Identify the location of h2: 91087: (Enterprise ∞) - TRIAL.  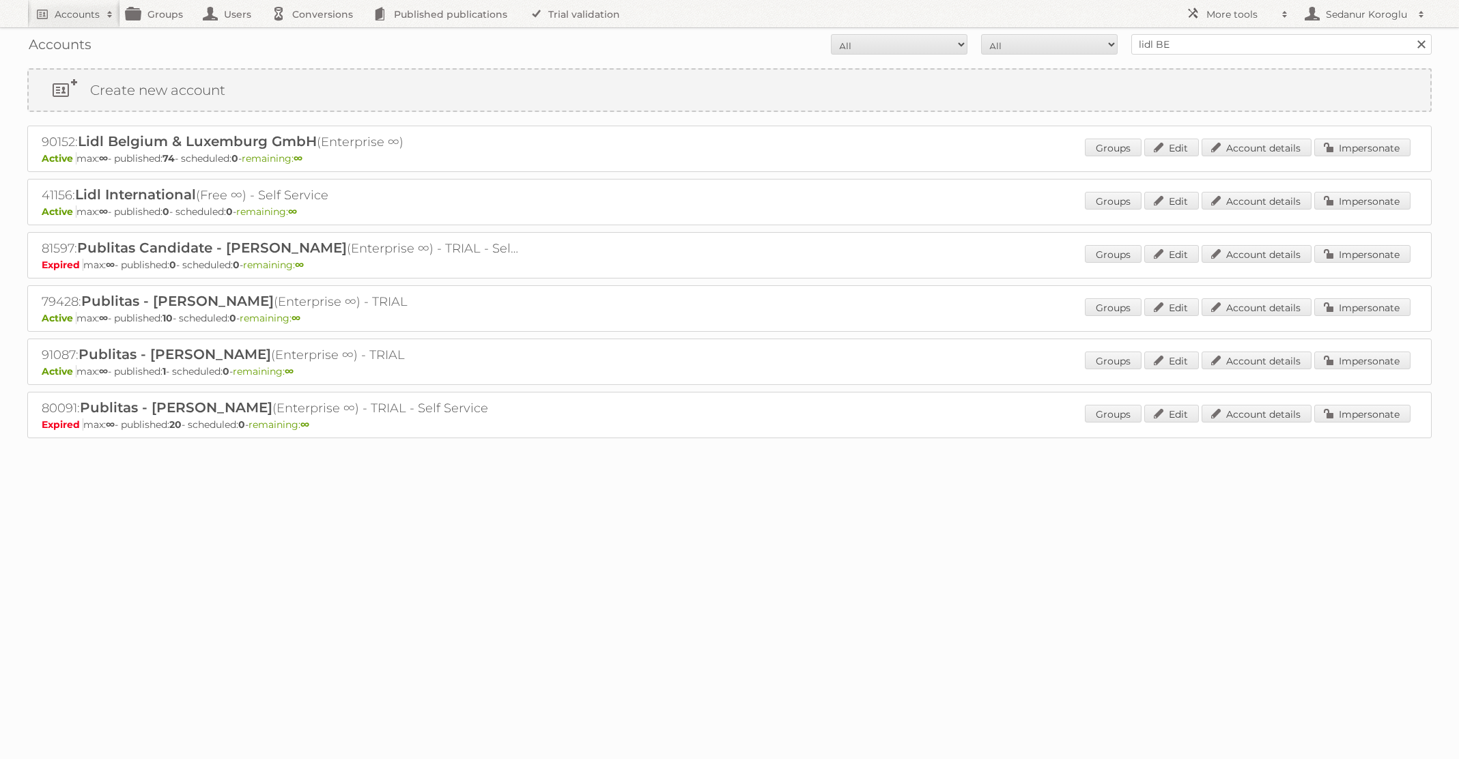
(281, 355).